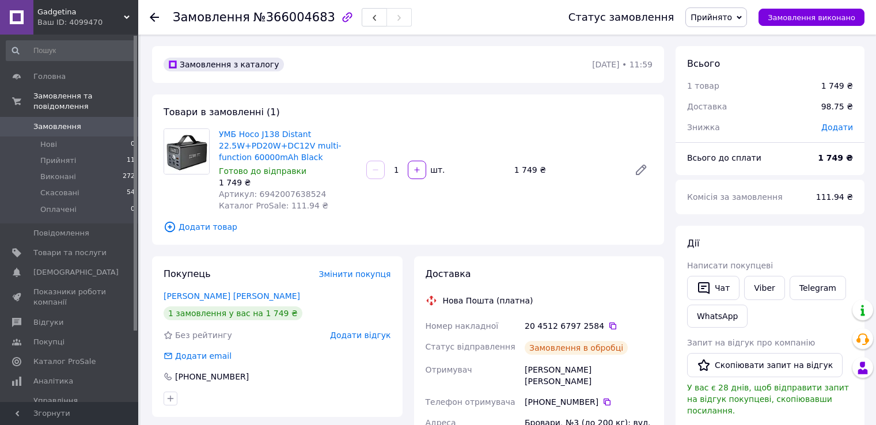 The width and height of the screenshot is (876, 425). Describe the element at coordinates (223, 65) in the screenshot. I see `div: Замовлення з каталогу` at that location.